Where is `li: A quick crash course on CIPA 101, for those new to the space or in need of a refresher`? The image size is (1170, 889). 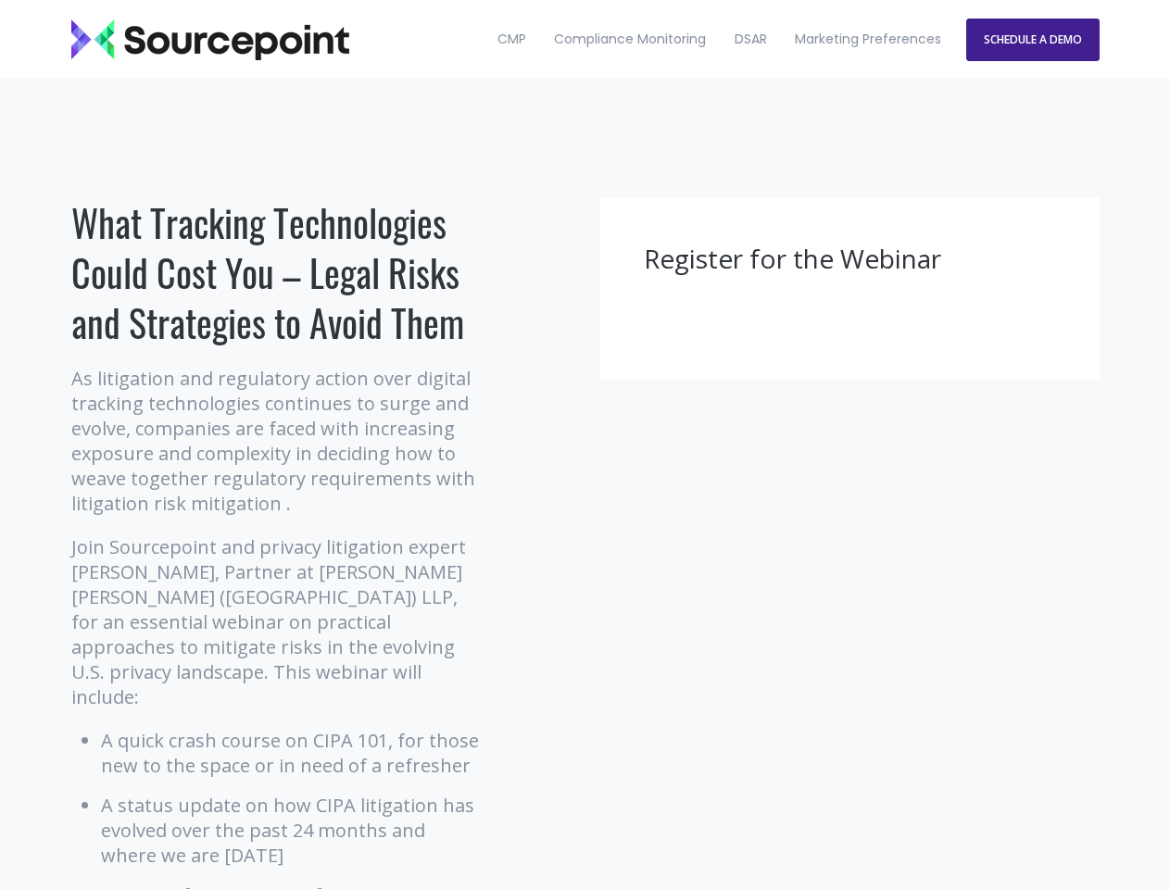 li: A quick crash course on CIPA 101, for those new to the space or in need of a refresher is located at coordinates (292, 753).